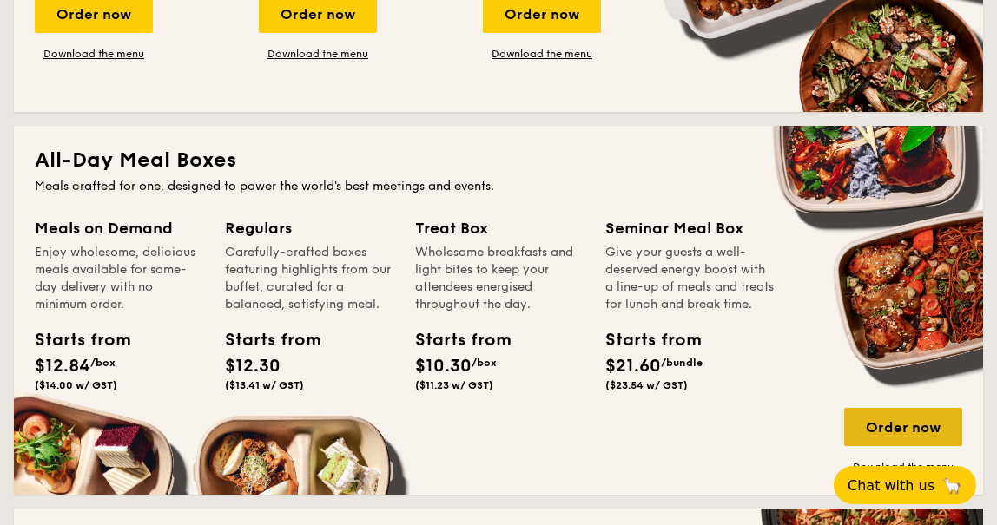 The height and width of the screenshot is (525, 997). I want to click on button: Chat with us🦙, so click(905, 485).